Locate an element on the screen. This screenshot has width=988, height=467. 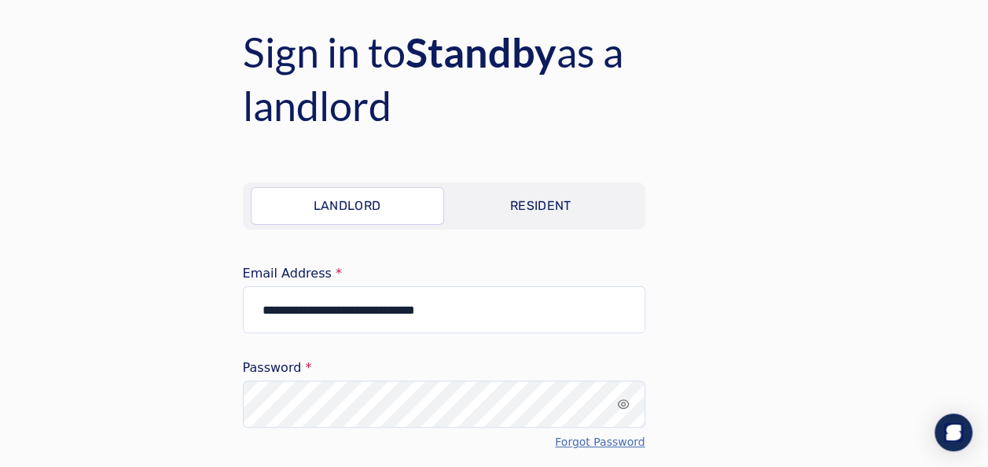
p: Resident is located at coordinates (541, 206).